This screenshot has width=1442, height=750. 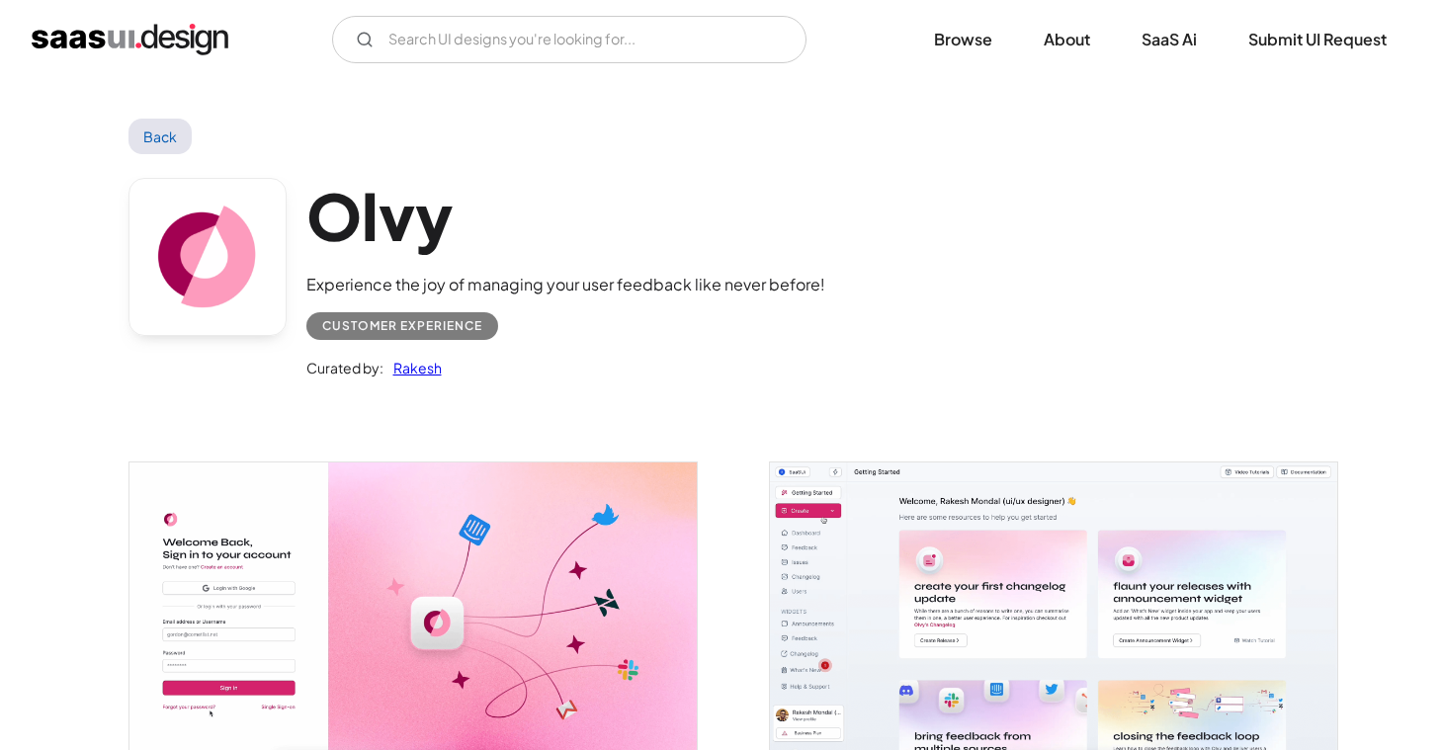 I want to click on a: Browse, so click(x=963, y=40).